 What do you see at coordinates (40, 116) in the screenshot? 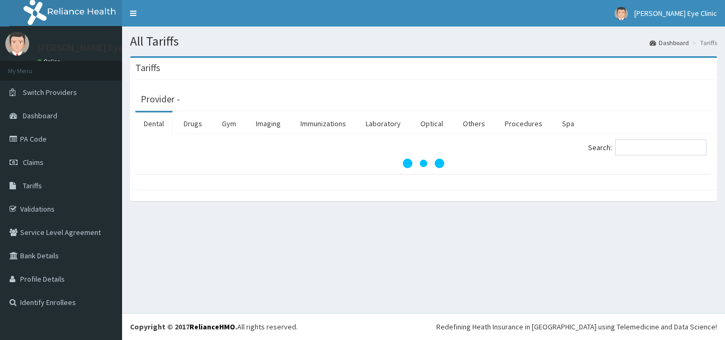
I see `span: Dashboard` at bounding box center [40, 116].